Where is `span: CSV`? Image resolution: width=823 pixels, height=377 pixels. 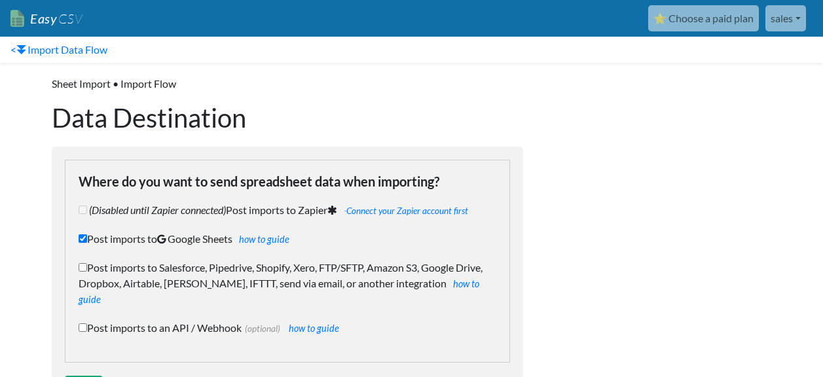
span: CSV is located at coordinates (69, 18).